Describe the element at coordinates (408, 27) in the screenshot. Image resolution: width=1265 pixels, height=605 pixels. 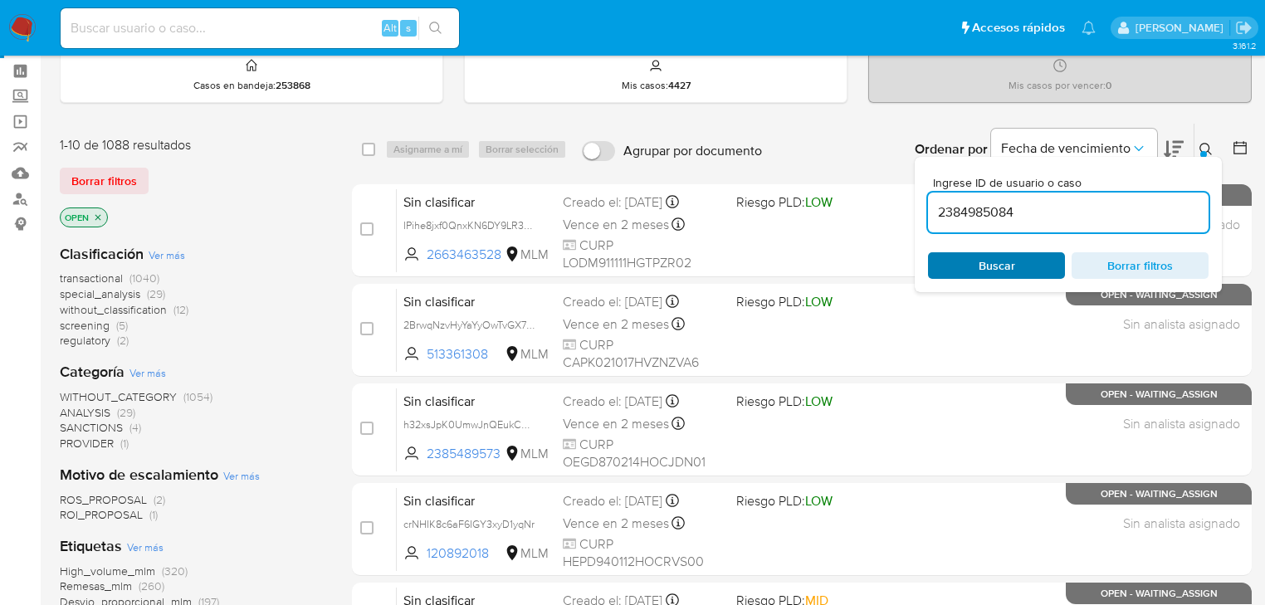
I see `span: s` at that location.